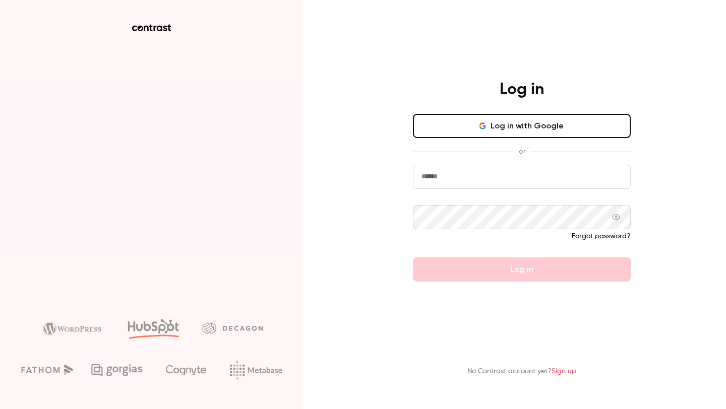 This screenshot has width=726, height=409. I want to click on h4: Log in, so click(521, 90).